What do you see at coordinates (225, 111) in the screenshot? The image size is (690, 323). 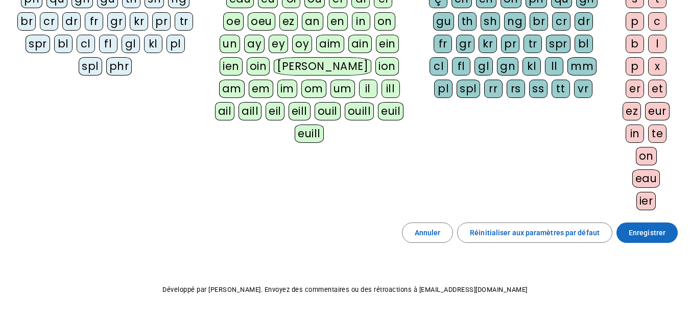 I see `div: ail` at bounding box center [225, 111].